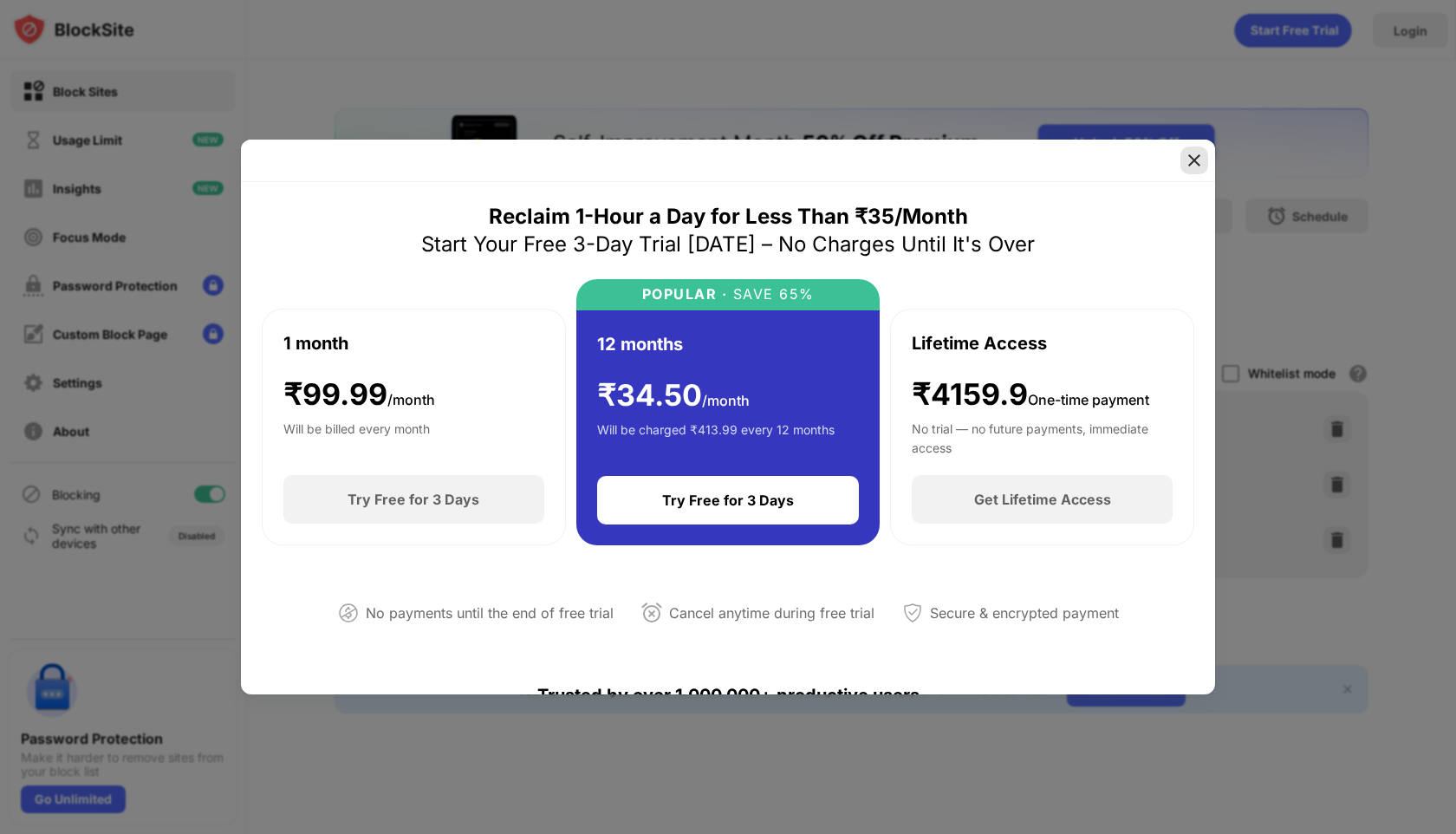 Image resolution: width=1456 pixels, height=834 pixels. Describe the element at coordinates (356, 437) in the screenshot. I see `div: Will be billed every month` at that location.